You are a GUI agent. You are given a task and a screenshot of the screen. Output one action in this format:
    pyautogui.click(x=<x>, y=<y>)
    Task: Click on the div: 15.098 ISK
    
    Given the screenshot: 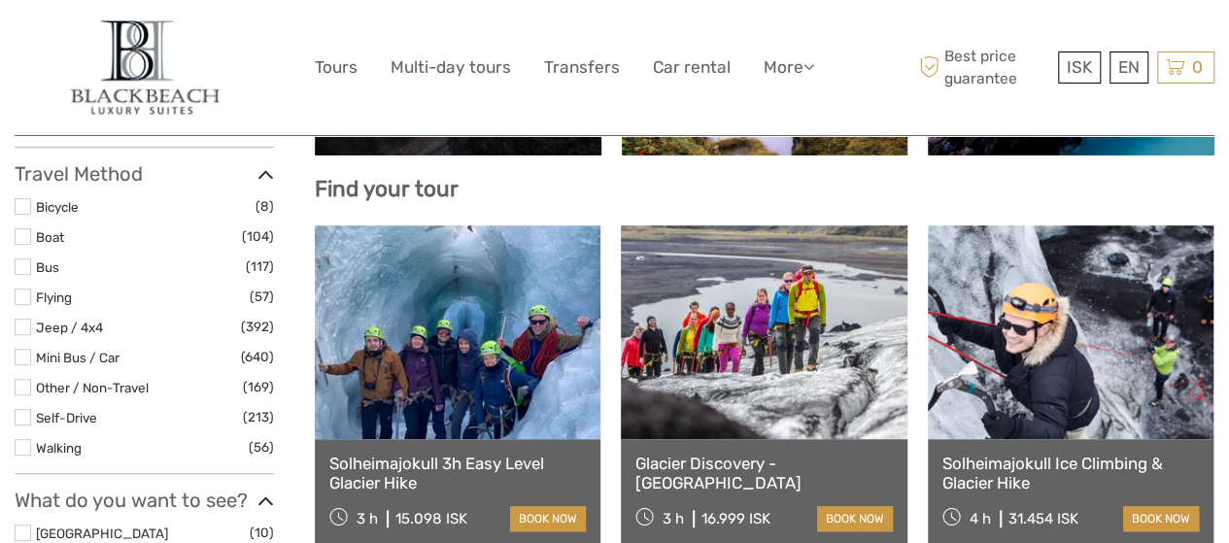 What is the action you would take?
    pyautogui.click(x=431, y=519)
    